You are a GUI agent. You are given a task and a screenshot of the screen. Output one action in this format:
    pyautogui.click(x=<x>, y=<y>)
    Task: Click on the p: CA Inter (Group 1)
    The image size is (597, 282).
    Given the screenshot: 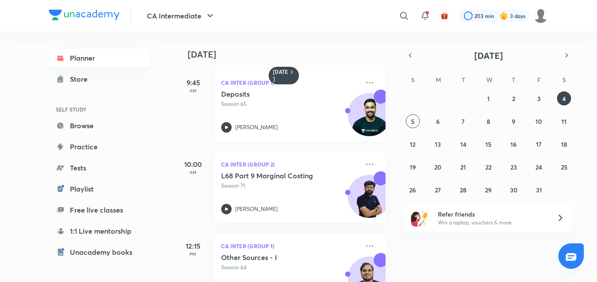 What is the action you would take?
    pyautogui.click(x=290, y=83)
    